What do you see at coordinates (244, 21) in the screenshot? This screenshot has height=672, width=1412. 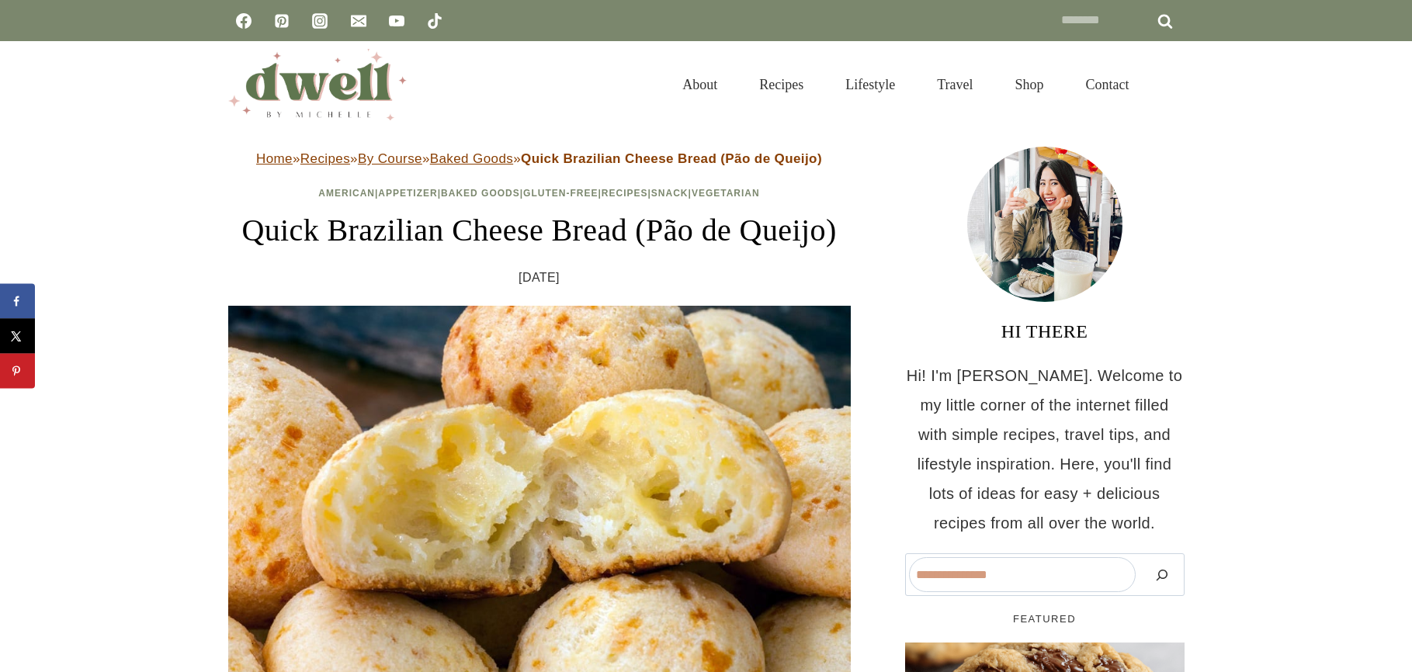 I see `a: Facebook` at bounding box center [244, 21].